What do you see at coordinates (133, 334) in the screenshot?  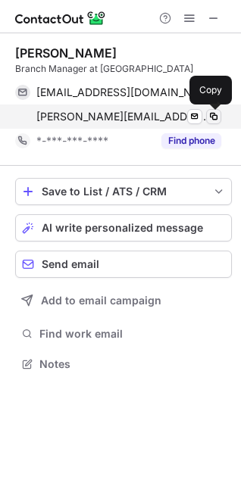 I see `span: Find work email` at bounding box center [133, 334].